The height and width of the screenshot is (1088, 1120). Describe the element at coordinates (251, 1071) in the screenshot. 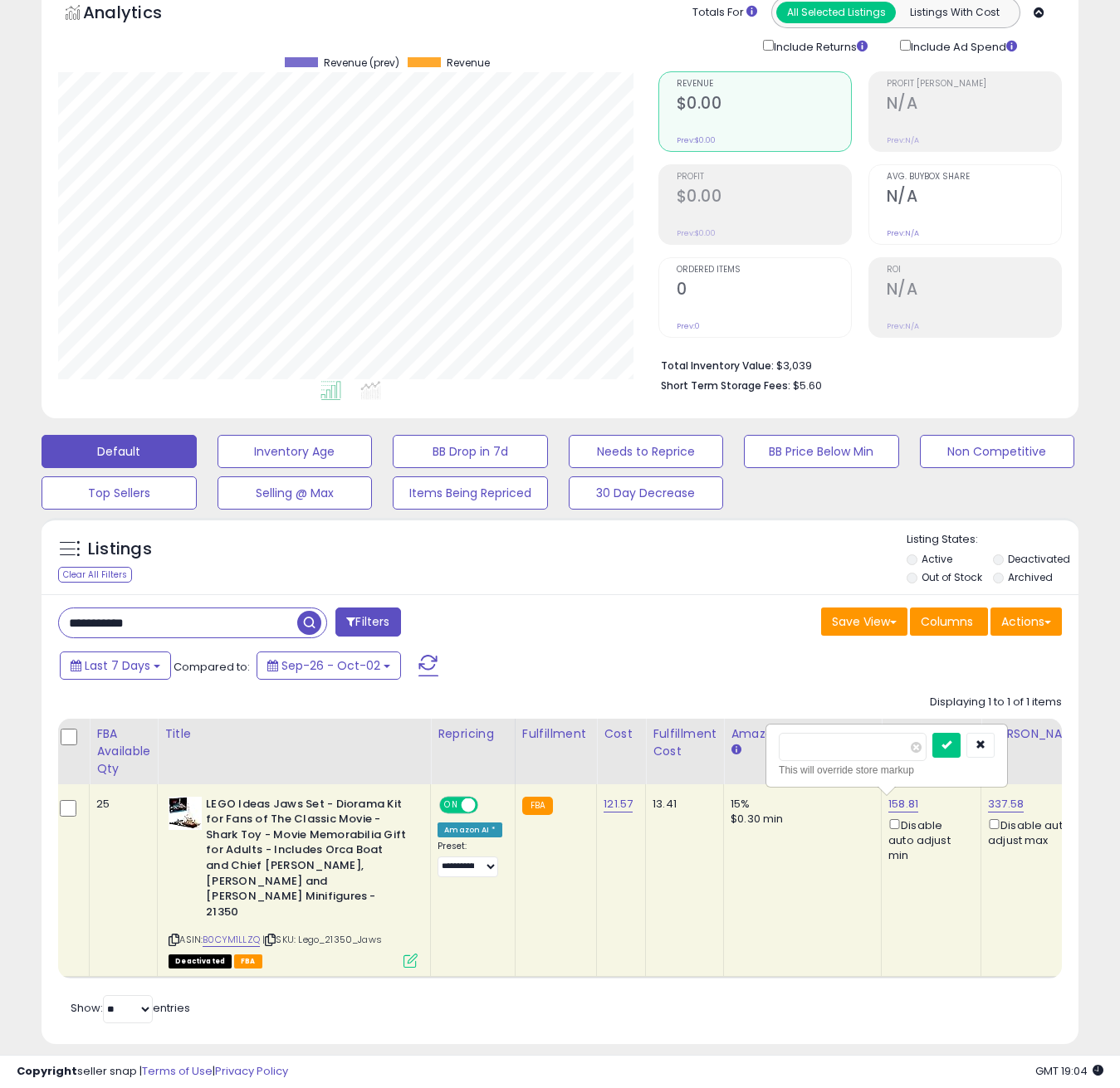

I see `a: Privacy Policy` at that location.